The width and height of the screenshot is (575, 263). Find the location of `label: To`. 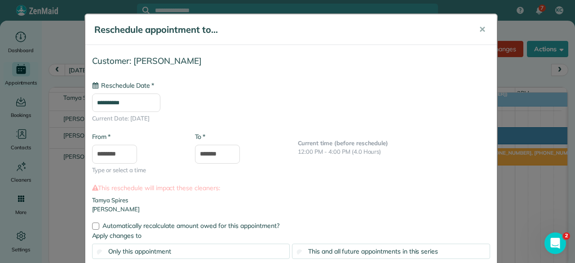

label: To is located at coordinates (200, 137).